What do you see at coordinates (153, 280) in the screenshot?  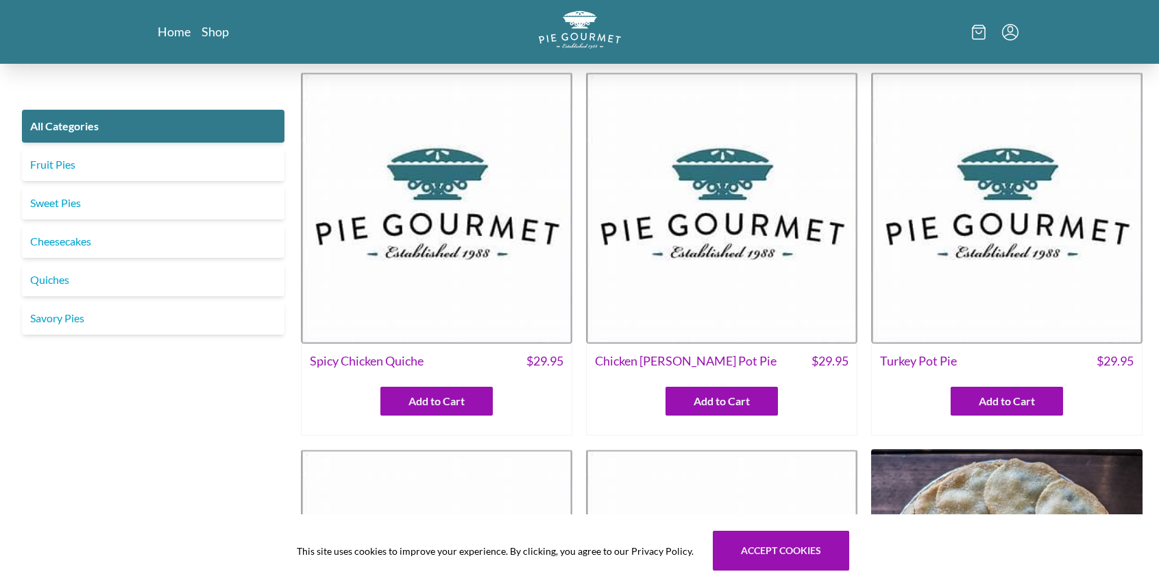 I see `a: Quiches` at bounding box center [153, 280].